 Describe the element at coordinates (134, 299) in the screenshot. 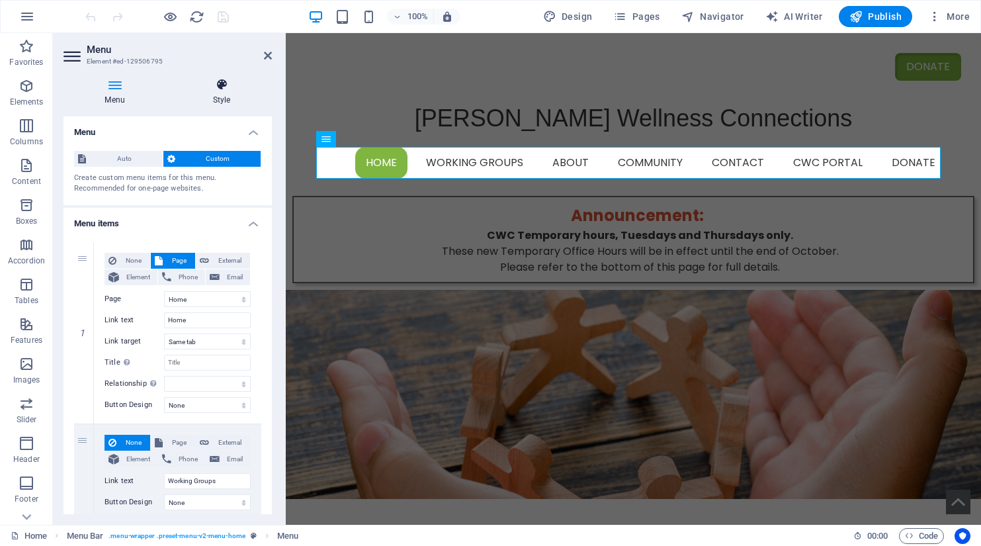

I see `label: Page` at that location.